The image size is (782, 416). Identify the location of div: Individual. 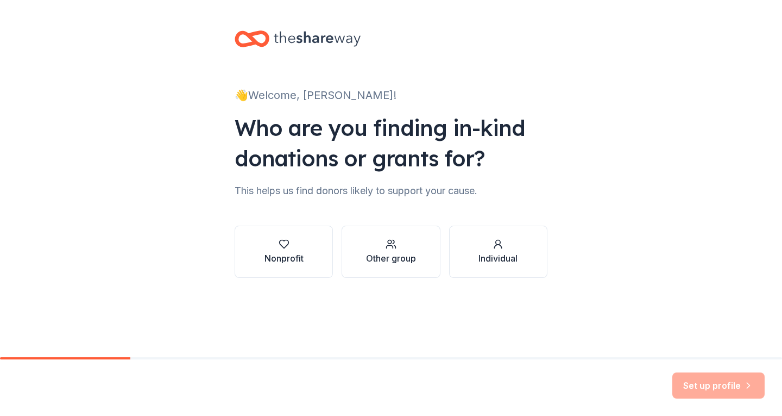
(498, 258).